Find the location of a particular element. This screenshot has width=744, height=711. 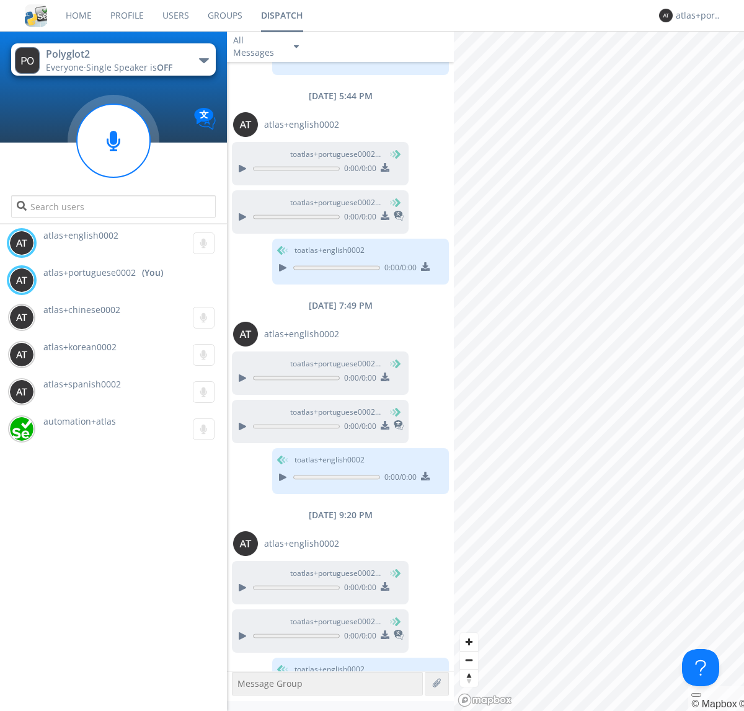

button: Zoom out is located at coordinates (469, 659).